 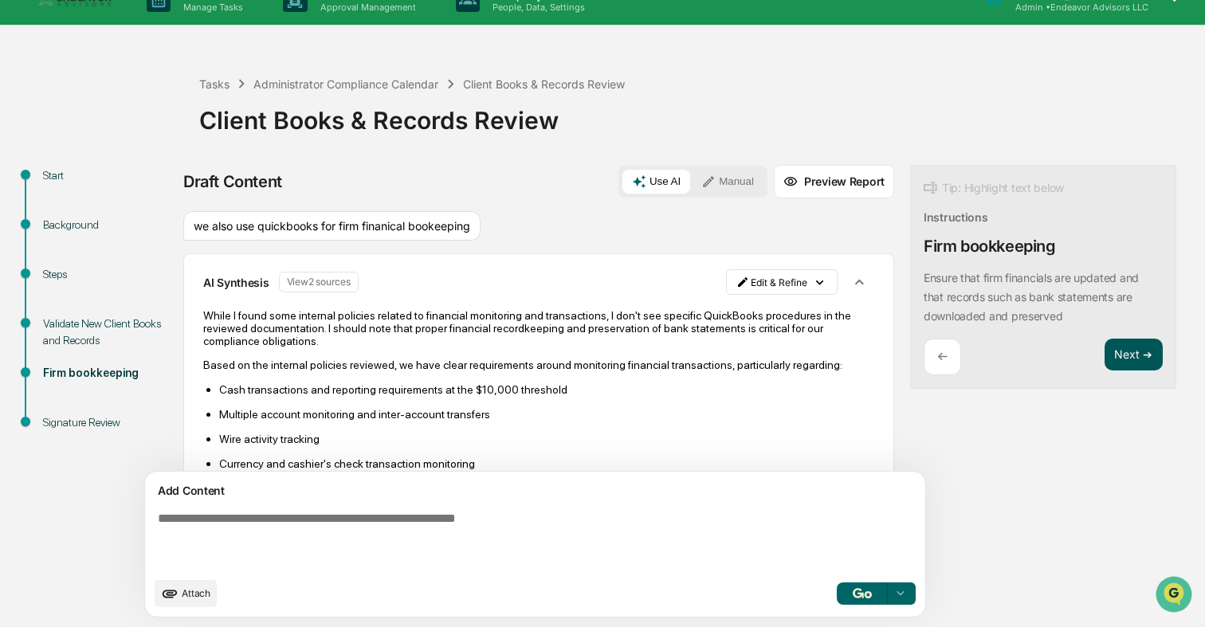 What do you see at coordinates (994, 188) in the screenshot?
I see `div: Tip: Highlight text below` at bounding box center [994, 188].